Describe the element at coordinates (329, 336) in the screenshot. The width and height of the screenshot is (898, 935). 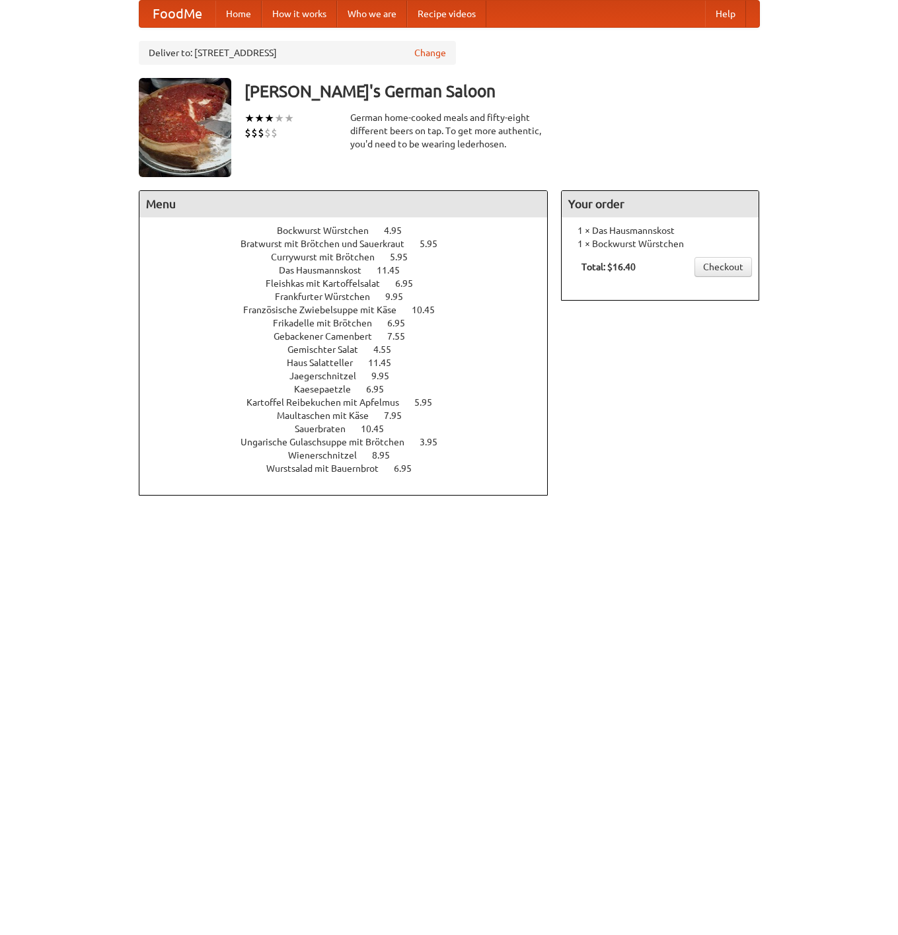
I see `span: Gebackener Camenbert` at that location.